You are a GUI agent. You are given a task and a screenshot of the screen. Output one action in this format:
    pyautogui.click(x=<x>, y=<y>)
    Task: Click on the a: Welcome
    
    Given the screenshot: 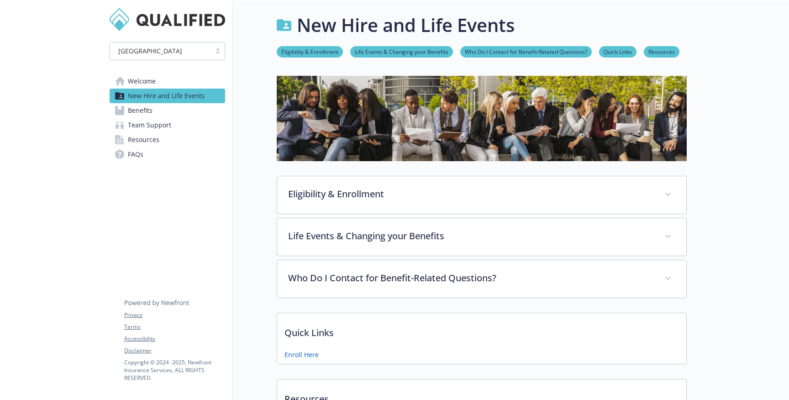 What is the action you would take?
    pyautogui.click(x=167, y=81)
    